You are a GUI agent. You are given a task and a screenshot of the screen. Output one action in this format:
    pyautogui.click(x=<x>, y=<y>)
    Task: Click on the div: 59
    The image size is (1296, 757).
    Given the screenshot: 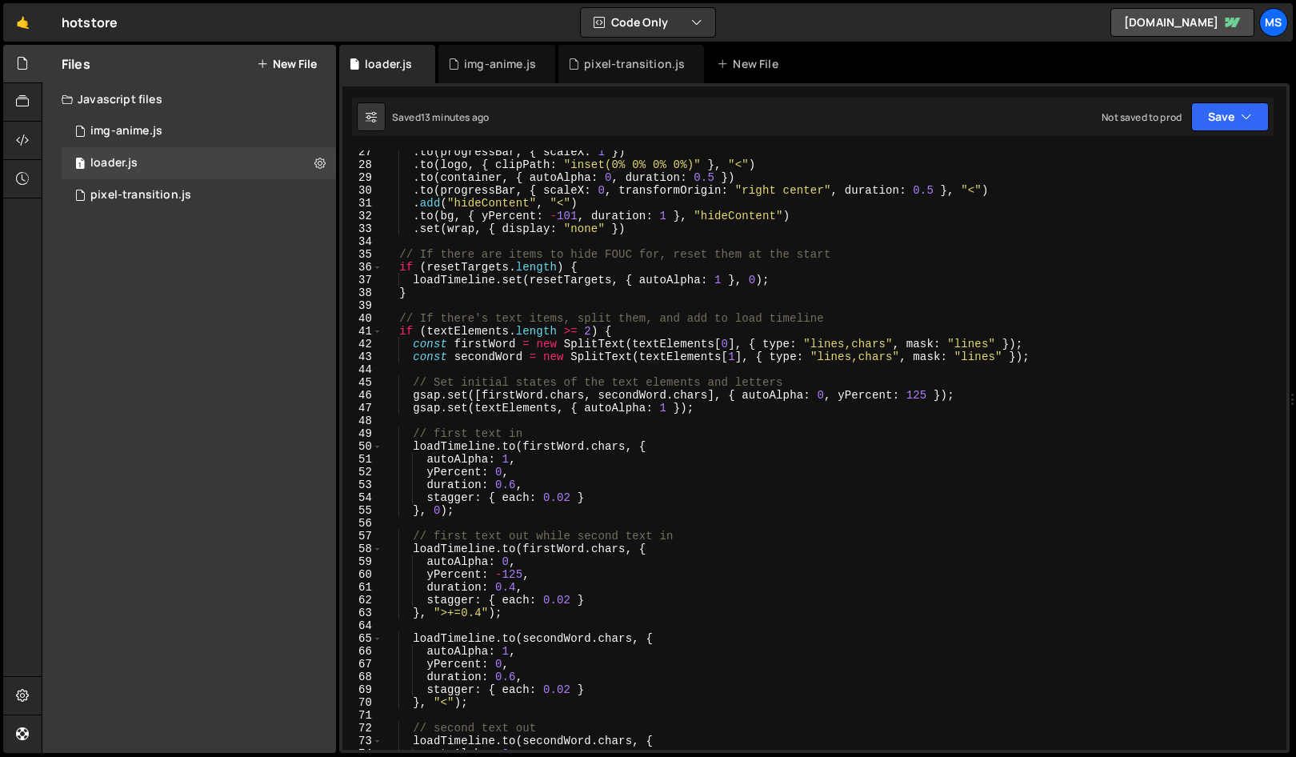 What is the action you would take?
    pyautogui.click(x=362, y=561)
    